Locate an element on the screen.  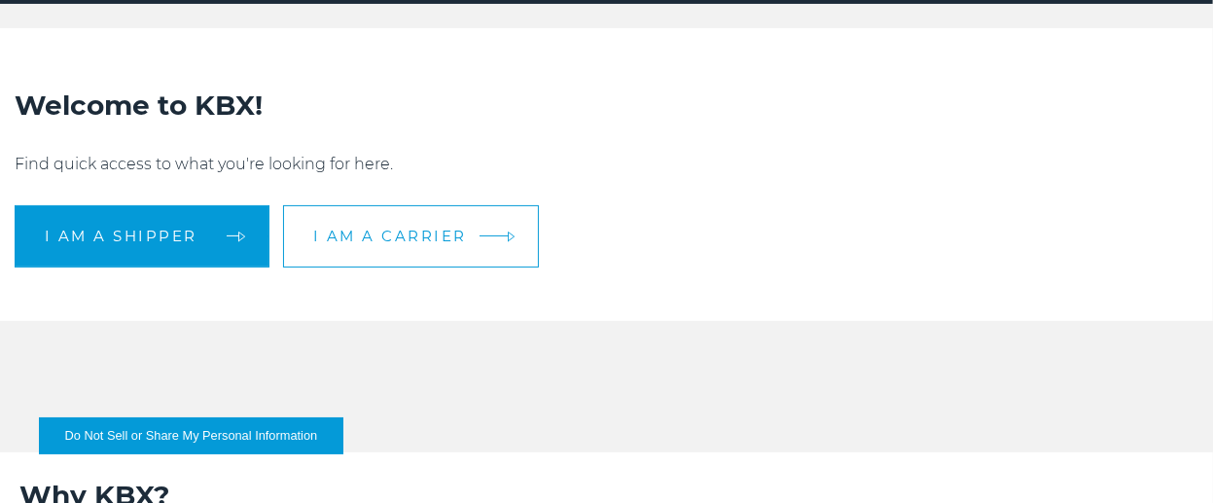
h2: Welcome to KBX! is located at coordinates (606, 105).